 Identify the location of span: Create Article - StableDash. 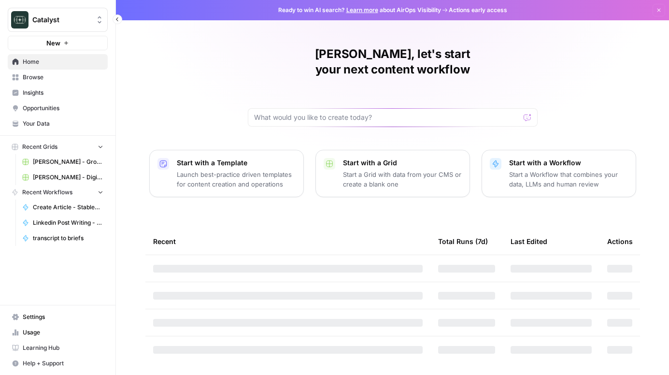
(68, 207).